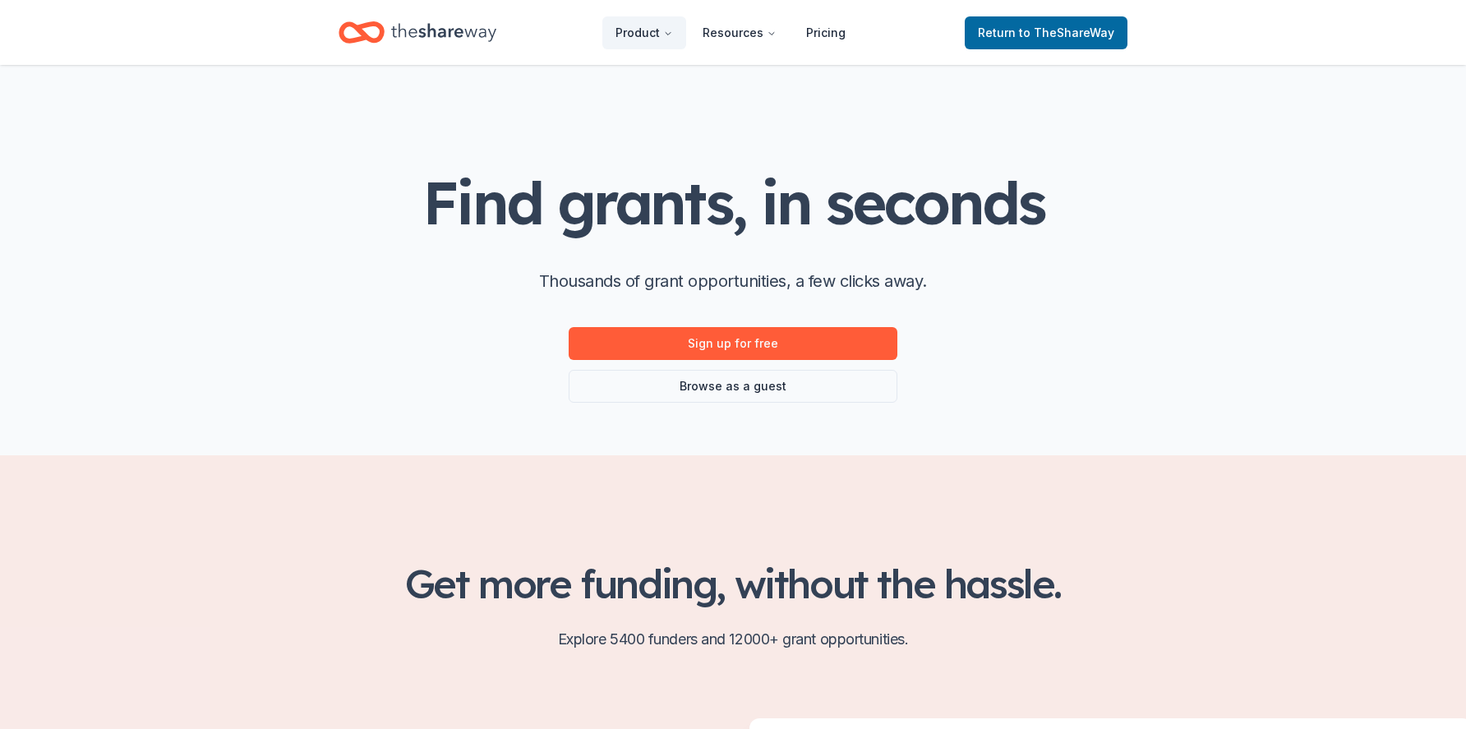  Describe the element at coordinates (644, 33) in the screenshot. I see `button: Product` at that location.